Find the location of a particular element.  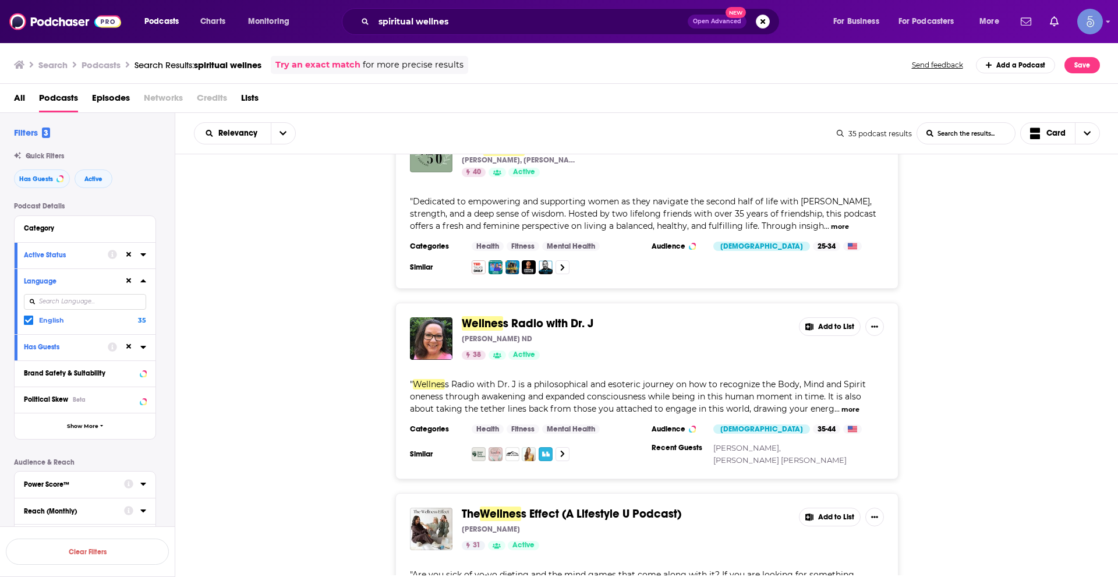

img: Baha'i Blog is located at coordinates (546, 454).